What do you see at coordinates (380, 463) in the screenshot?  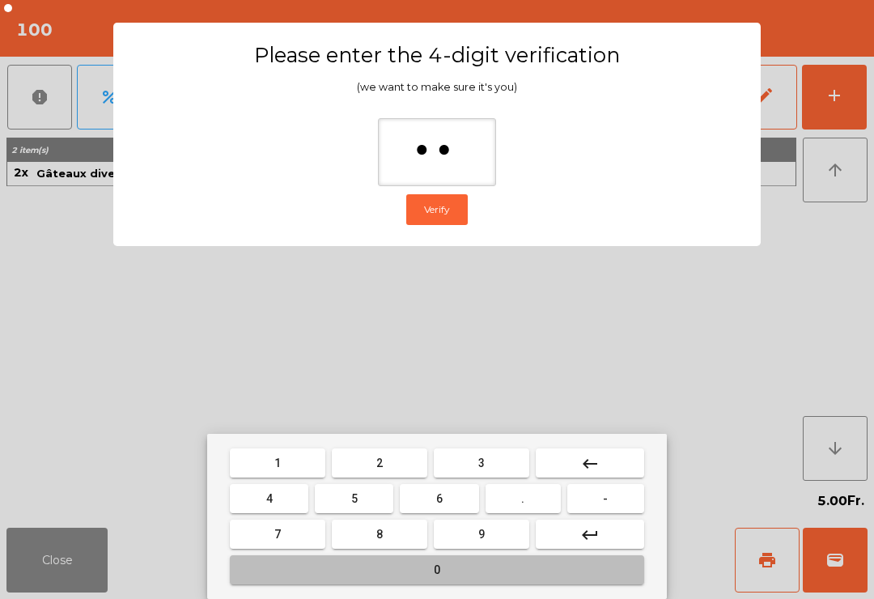 I see `span: 2` at bounding box center [380, 463].